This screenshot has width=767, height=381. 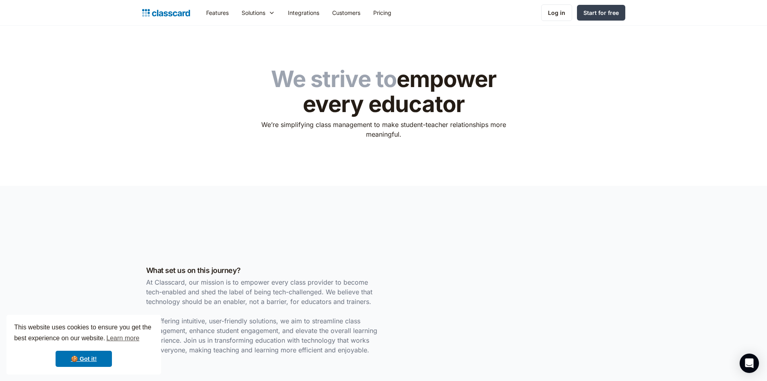 What do you see at coordinates (263, 270) in the screenshot?
I see `h3: What set us on this journey?` at bounding box center [263, 270].